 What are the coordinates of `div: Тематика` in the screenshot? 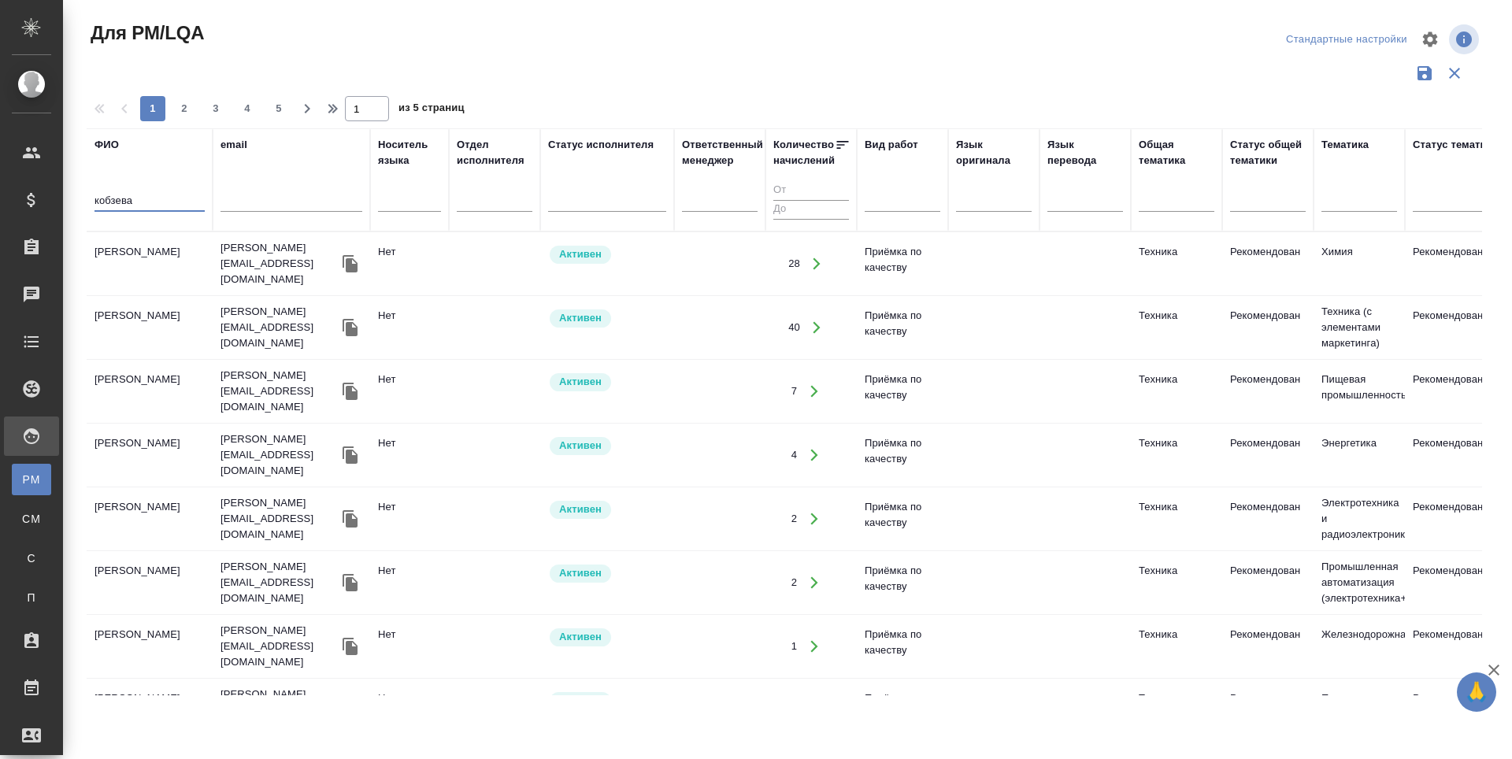 It's located at (1345, 145).